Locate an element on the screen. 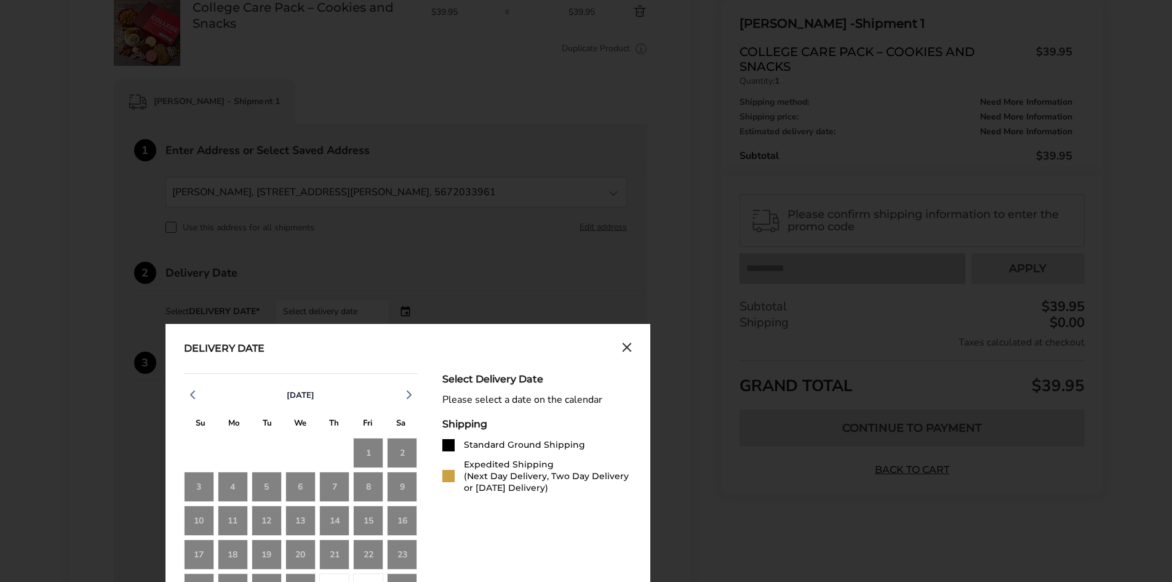  button: Close calendar is located at coordinates (627, 349).